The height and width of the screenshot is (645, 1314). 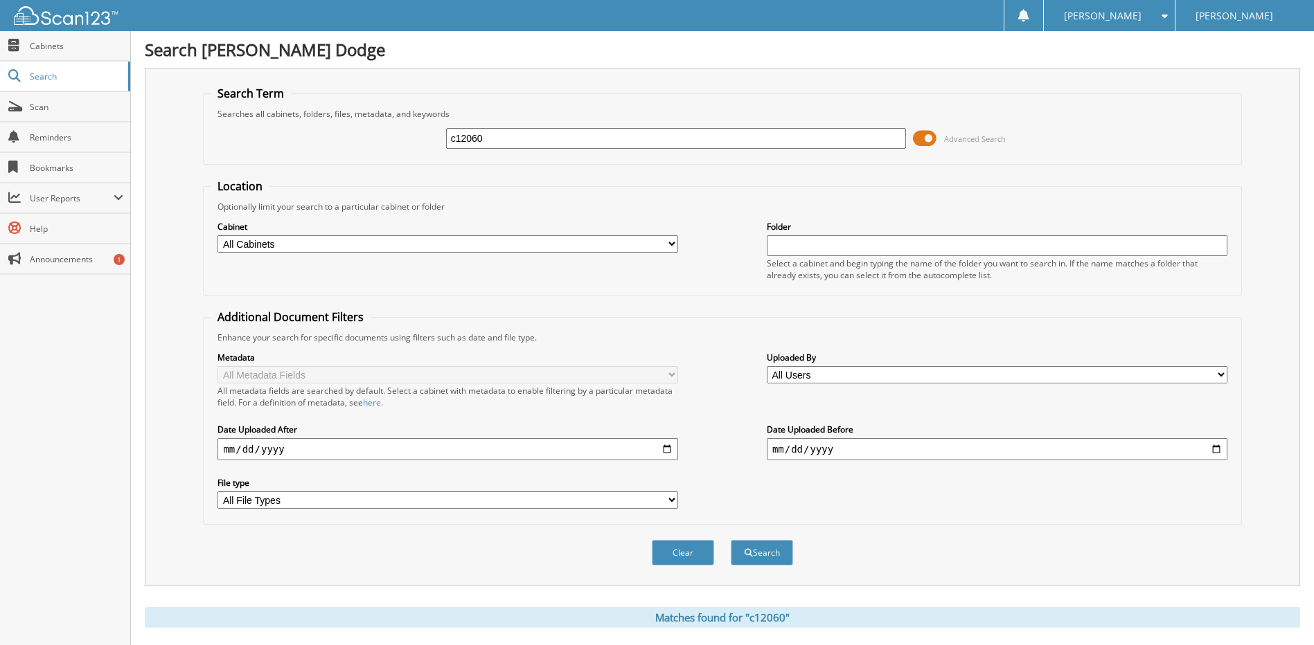 What do you see at coordinates (722, 618) in the screenshot?
I see `div: Matches found for "c12060"` at bounding box center [722, 618].